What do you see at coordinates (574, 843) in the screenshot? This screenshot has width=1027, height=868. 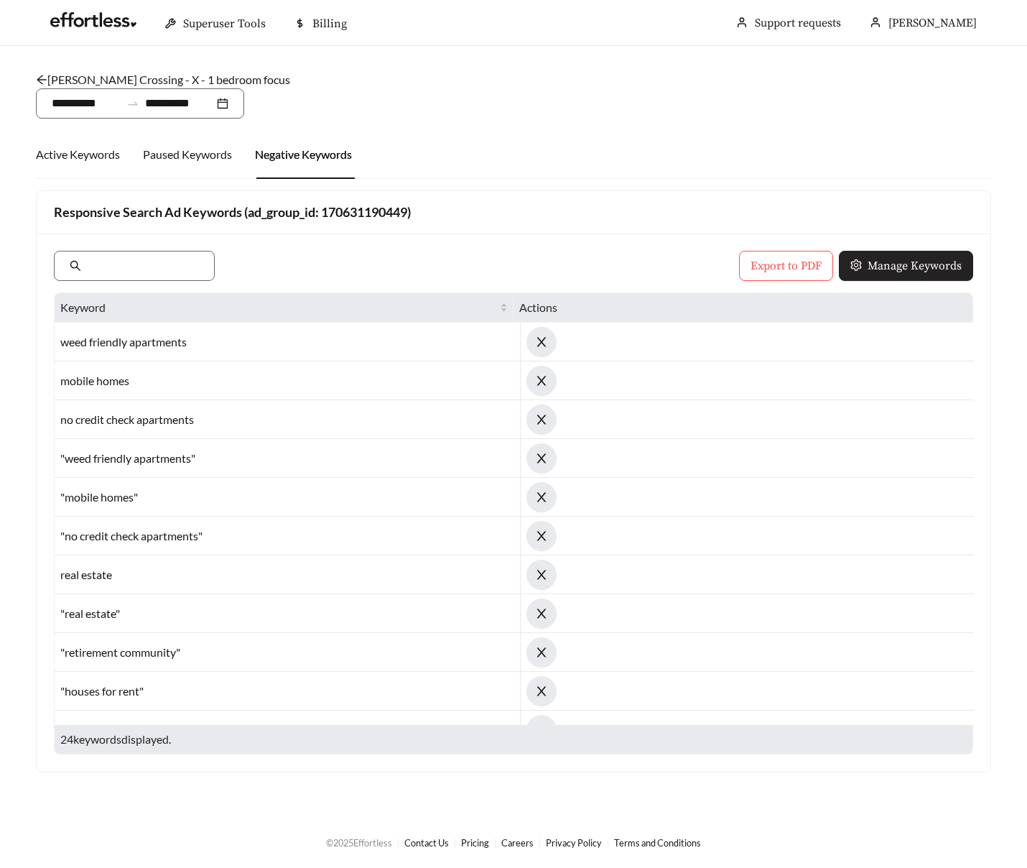 I see `a: Privacy Policy` at bounding box center [574, 843].